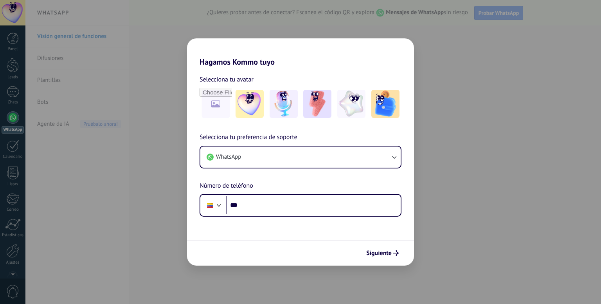 The width and height of the screenshot is (601, 304). What do you see at coordinates (229, 157) in the screenshot?
I see `span: WhatsApp` at bounding box center [229, 157].